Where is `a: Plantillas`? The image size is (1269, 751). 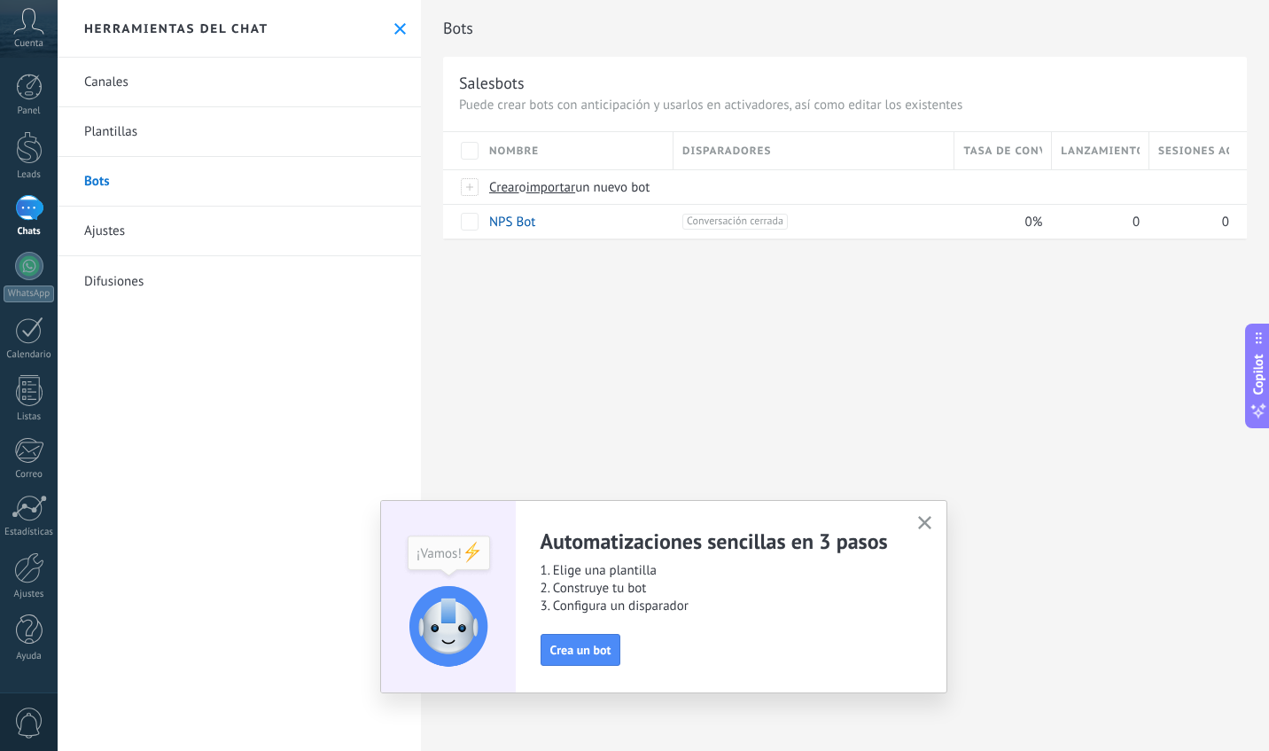 a: Plantillas is located at coordinates (239, 132).